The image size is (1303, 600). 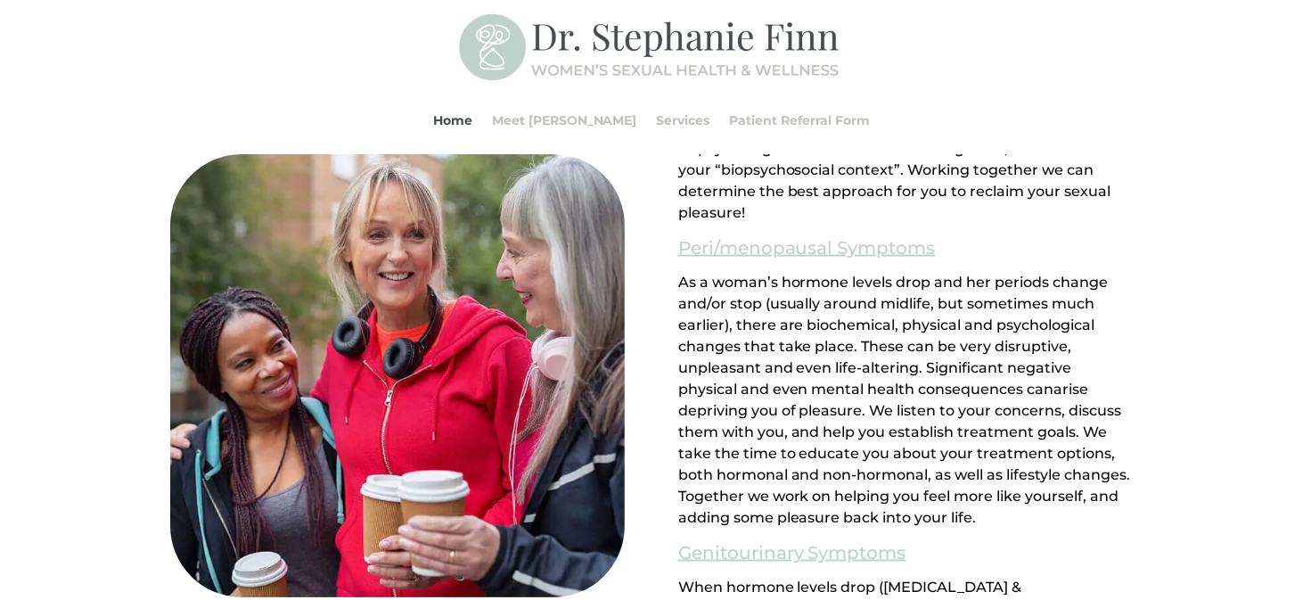 What do you see at coordinates (905, 400) in the screenshot?
I see `div: Page 1` at bounding box center [905, 400].